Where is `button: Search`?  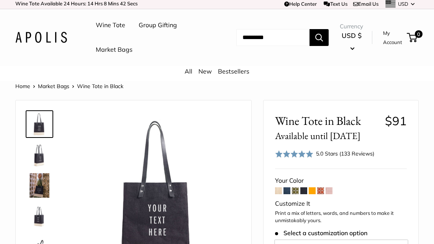
button: Search is located at coordinates (319, 38).